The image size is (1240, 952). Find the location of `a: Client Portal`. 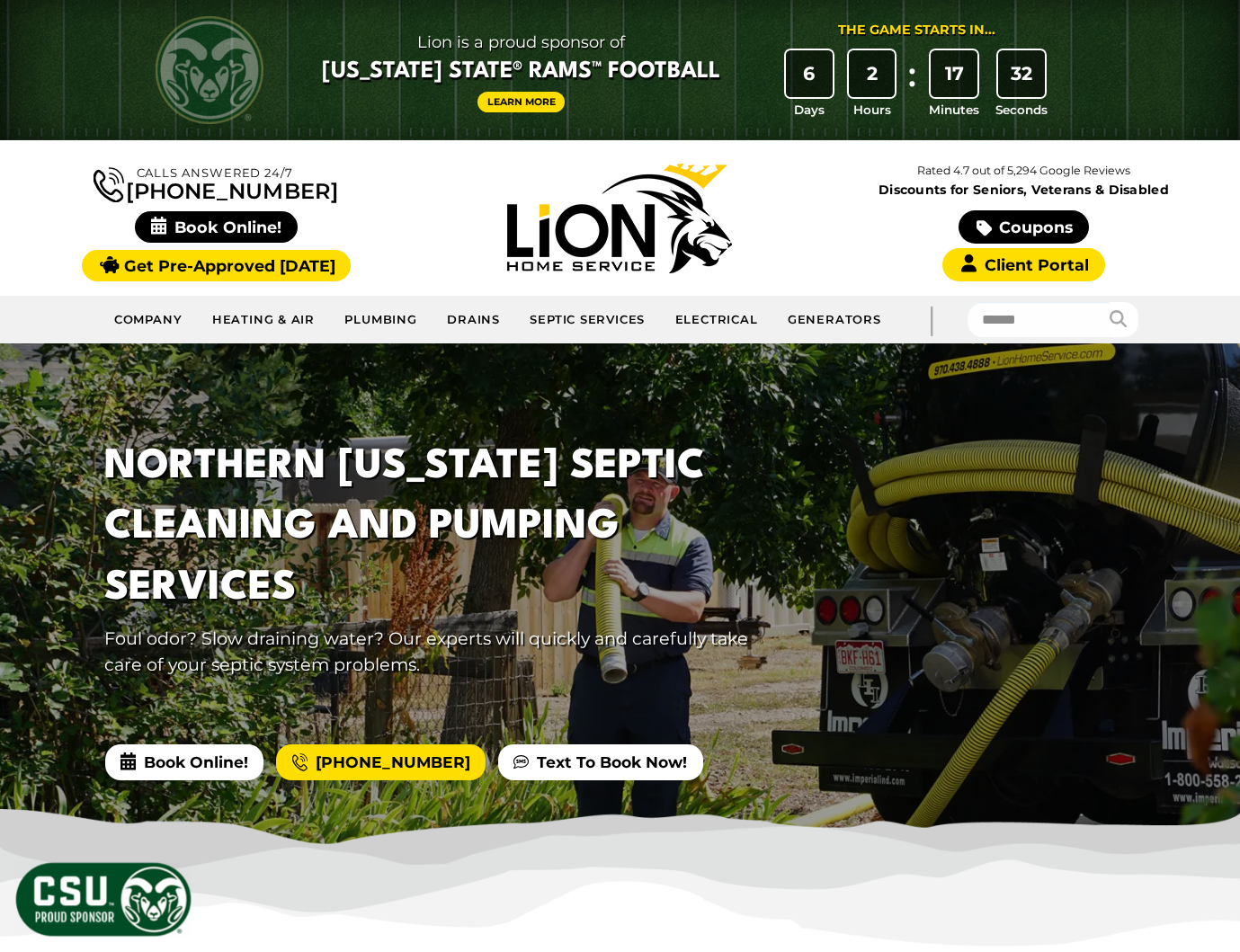

a: Client Portal is located at coordinates (1023, 264).